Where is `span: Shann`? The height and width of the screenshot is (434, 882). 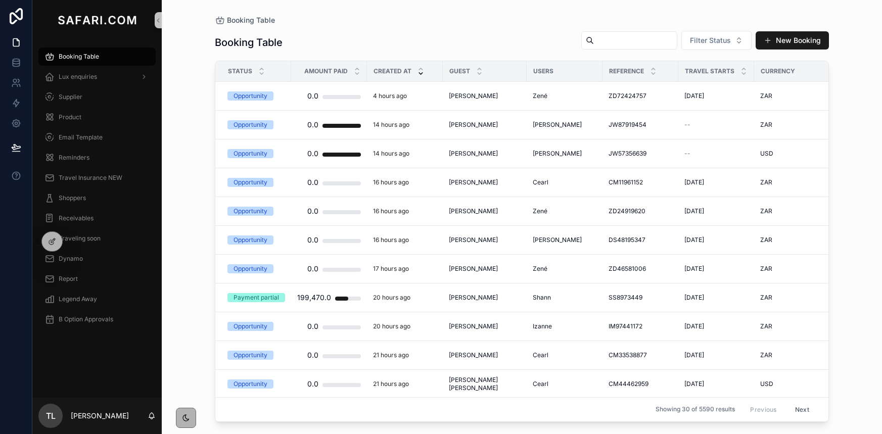 span: Shann is located at coordinates (542, 298).